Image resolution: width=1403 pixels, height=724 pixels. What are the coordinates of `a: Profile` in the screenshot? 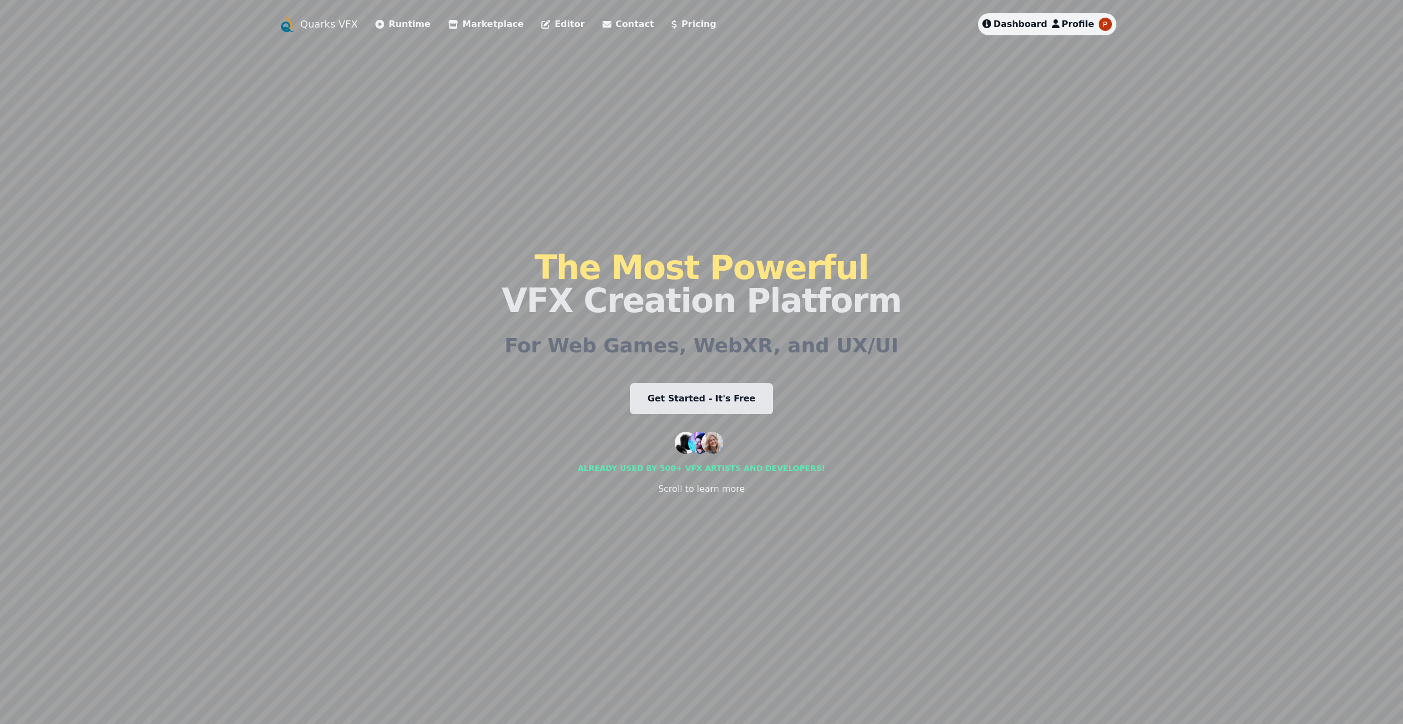 It's located at (1073, 24).